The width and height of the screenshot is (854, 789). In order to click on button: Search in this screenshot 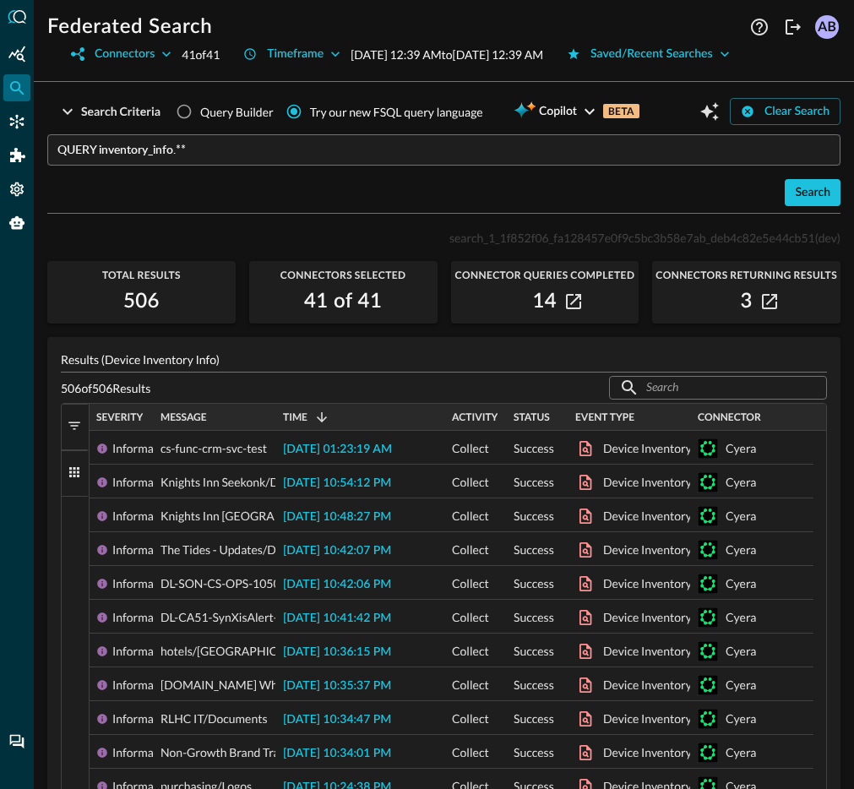, I will do `click(813, 193)`.